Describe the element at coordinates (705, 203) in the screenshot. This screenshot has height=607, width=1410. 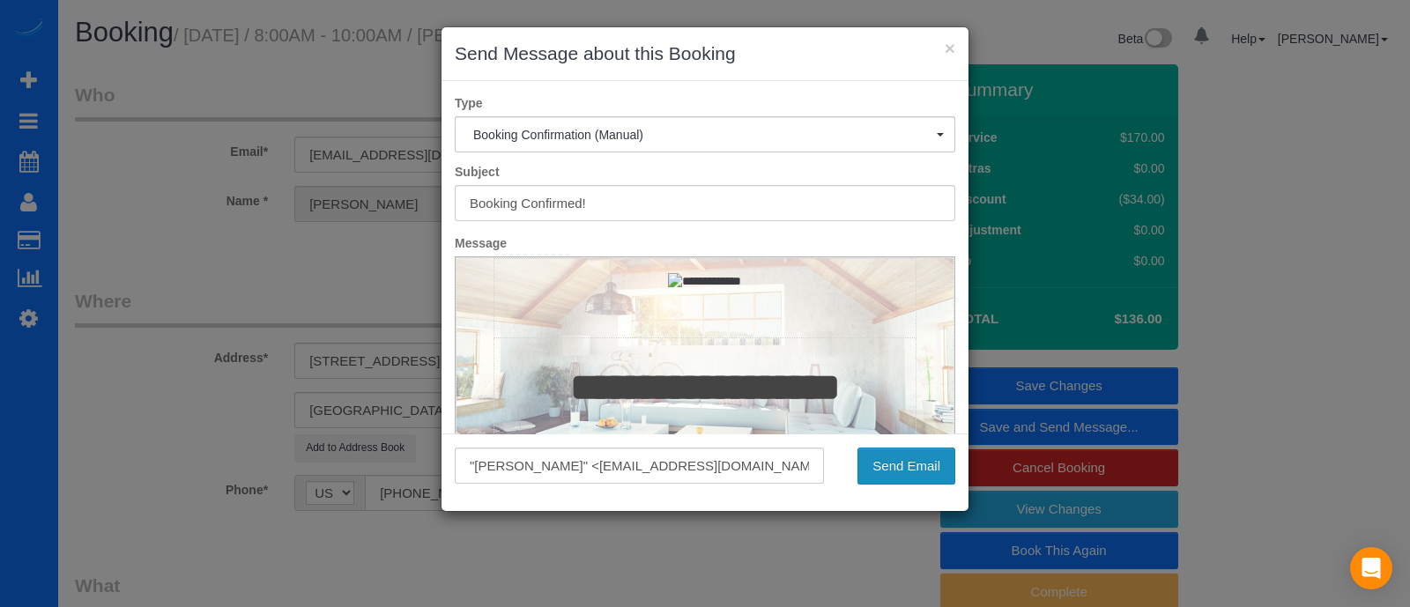
I see `input: Subject` at that location.